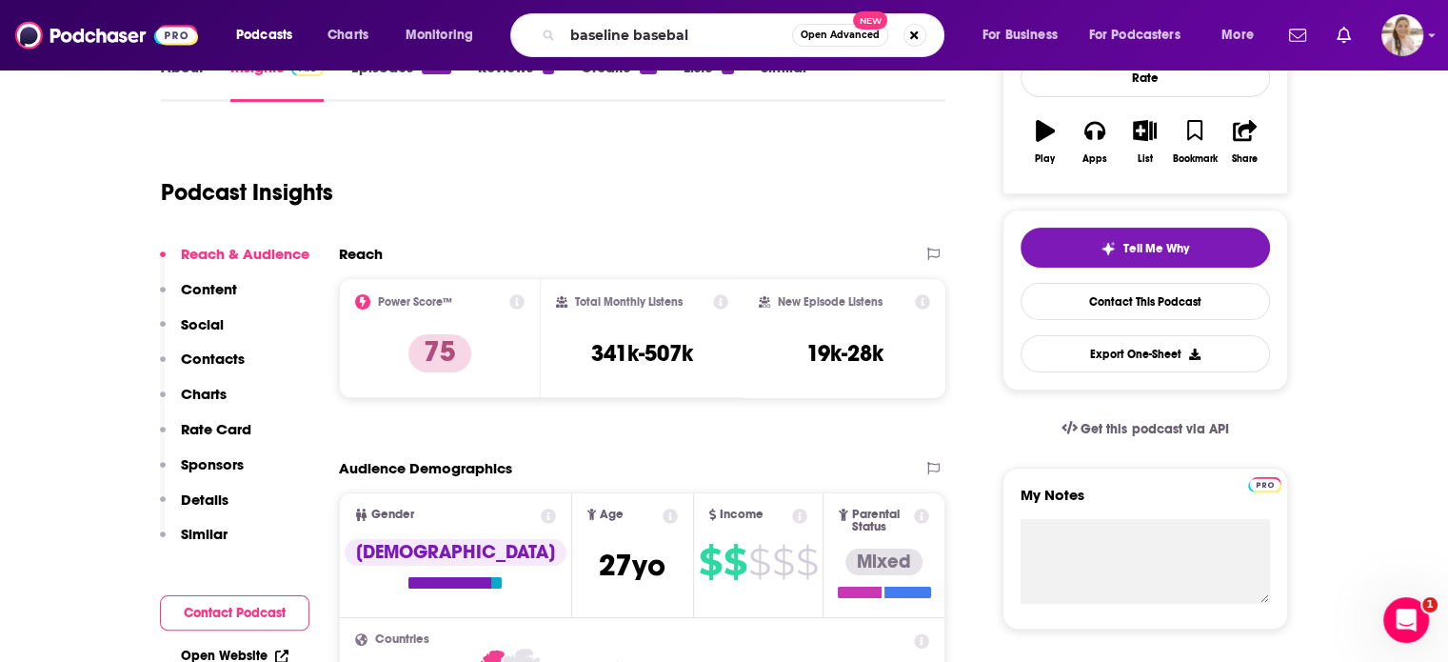 This screenshot has width=1448, height=662. What do you see at coordinates (1402, 35) in the screenshot?
I see `img: User Profile` at bounding box center [1402, 35].